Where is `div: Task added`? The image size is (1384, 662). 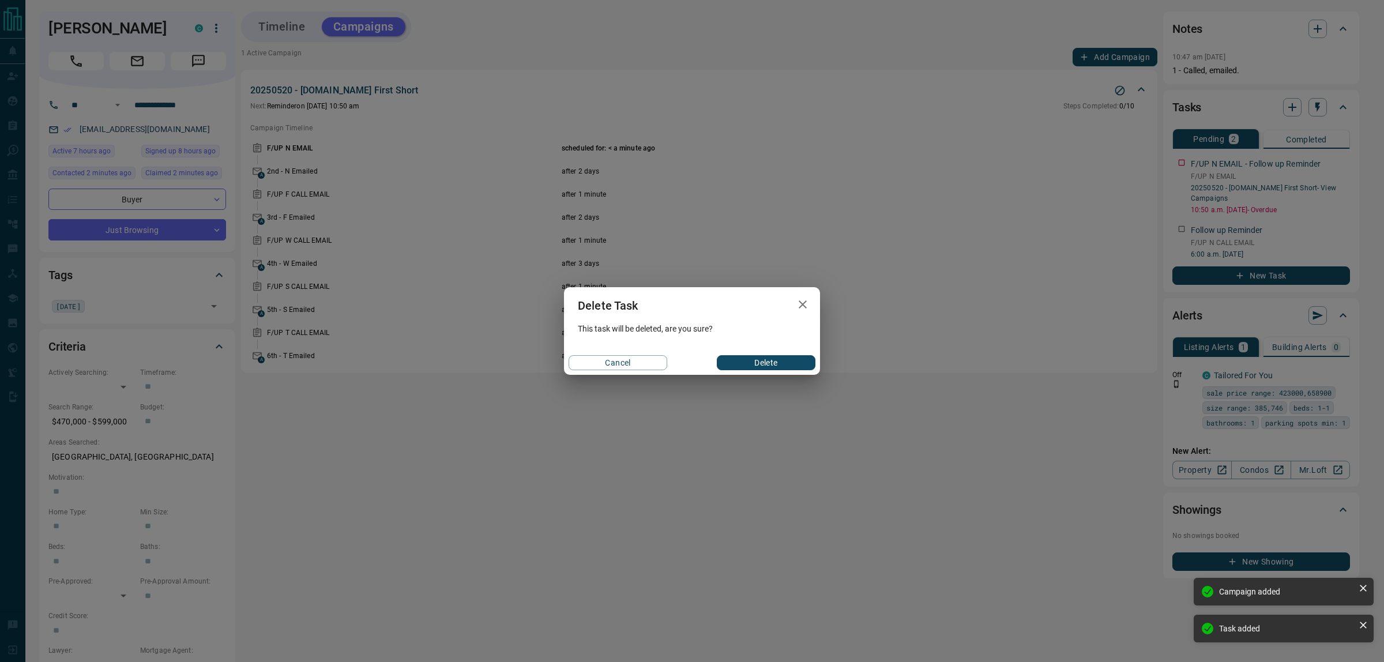 div: Task added is located at coordinates (1287, 629).